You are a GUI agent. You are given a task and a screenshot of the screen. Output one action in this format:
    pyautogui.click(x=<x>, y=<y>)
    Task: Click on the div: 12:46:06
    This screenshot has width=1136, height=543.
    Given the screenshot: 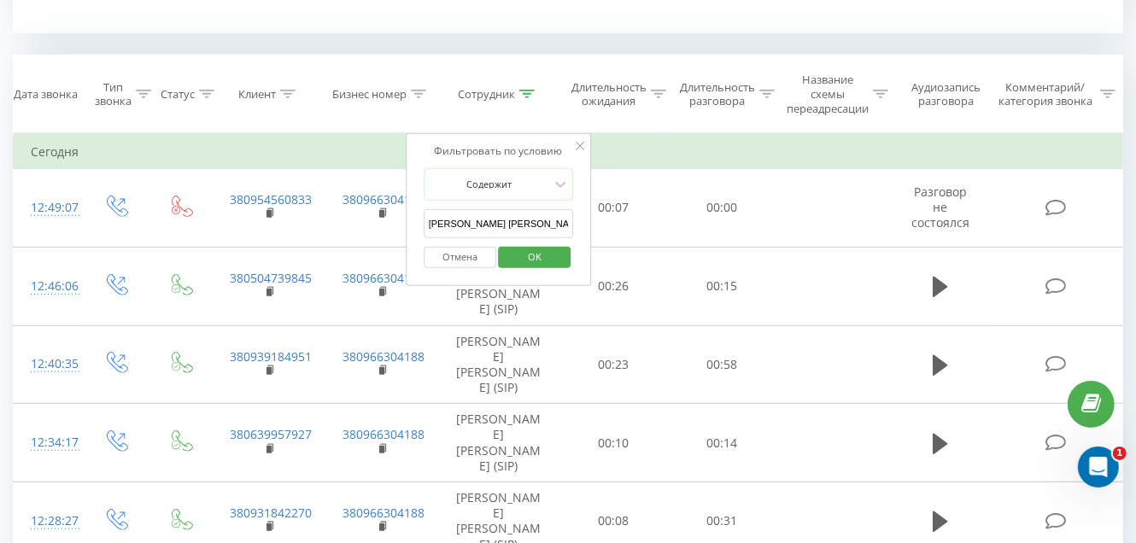 What is the action you would take?
    pyautogui.click(x=48, y=286)
    